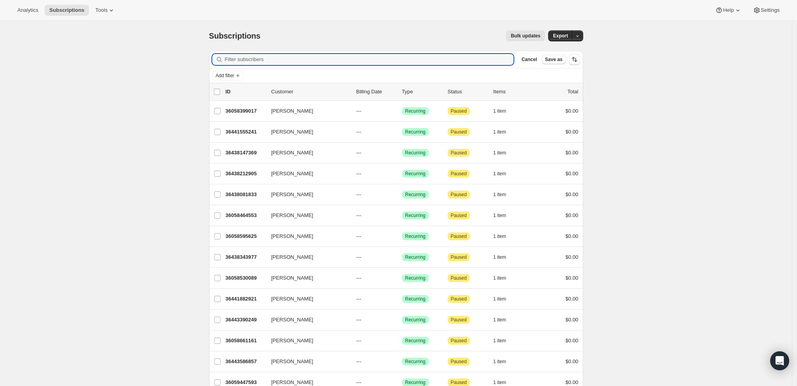 This screenshot has width=797, height=386. I want to click on p: ID, so click(245, 92).